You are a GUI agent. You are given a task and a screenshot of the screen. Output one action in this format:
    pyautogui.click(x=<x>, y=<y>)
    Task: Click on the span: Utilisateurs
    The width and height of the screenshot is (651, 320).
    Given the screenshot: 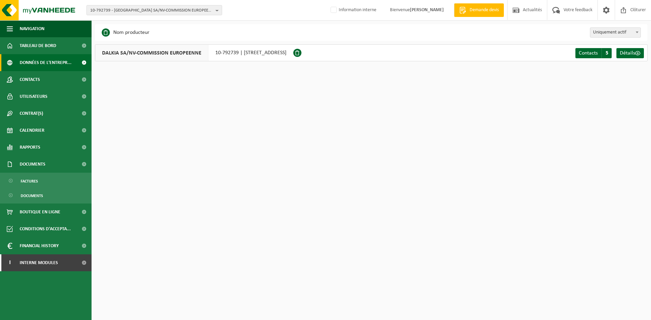 What is the action you would take?
    pyautogui.click(x=34, y=97)
    